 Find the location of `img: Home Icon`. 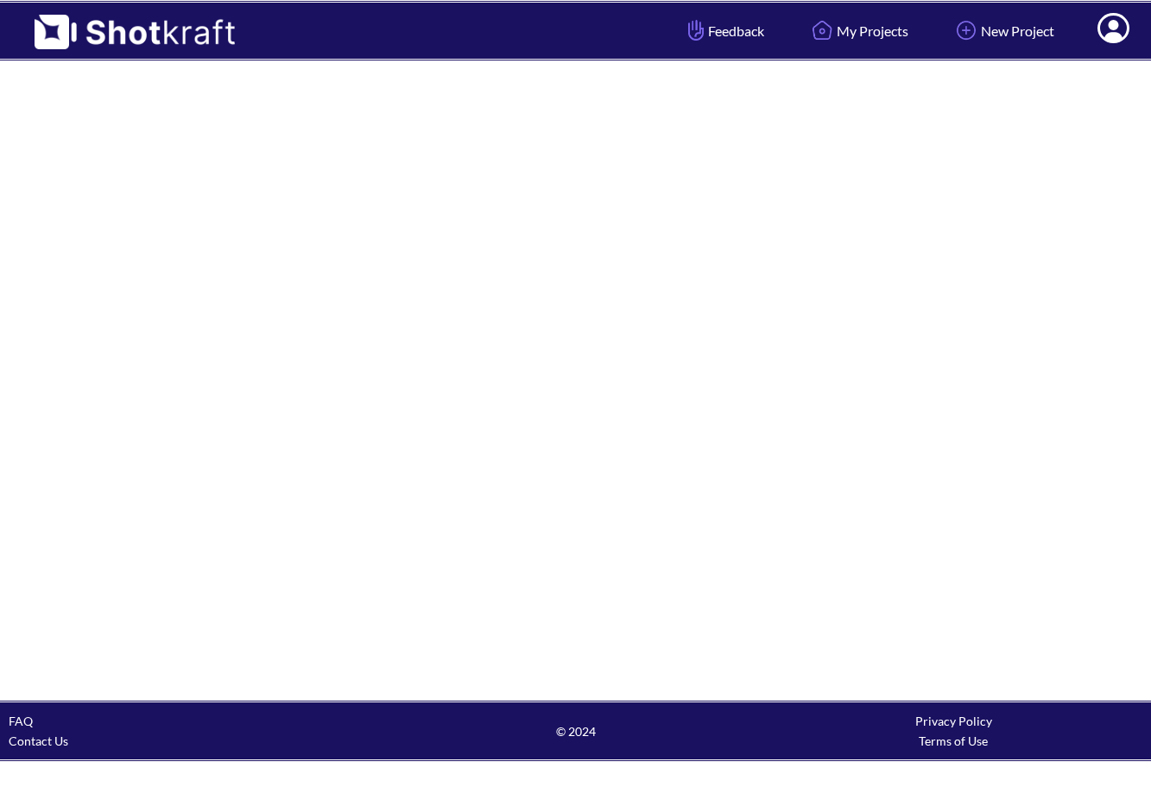

img: Home Icon is located at coordinates (822, 30).